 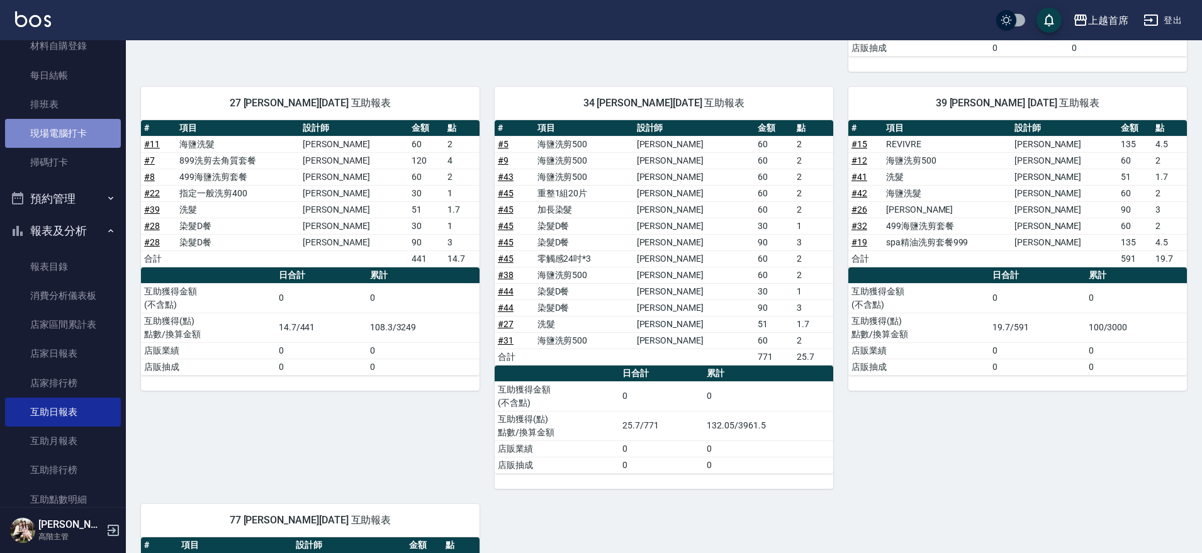 What do you see at coordinates (1100, 20) in the screenshot?
I see `button: 上越首席` at bounding box center [1100, 20].